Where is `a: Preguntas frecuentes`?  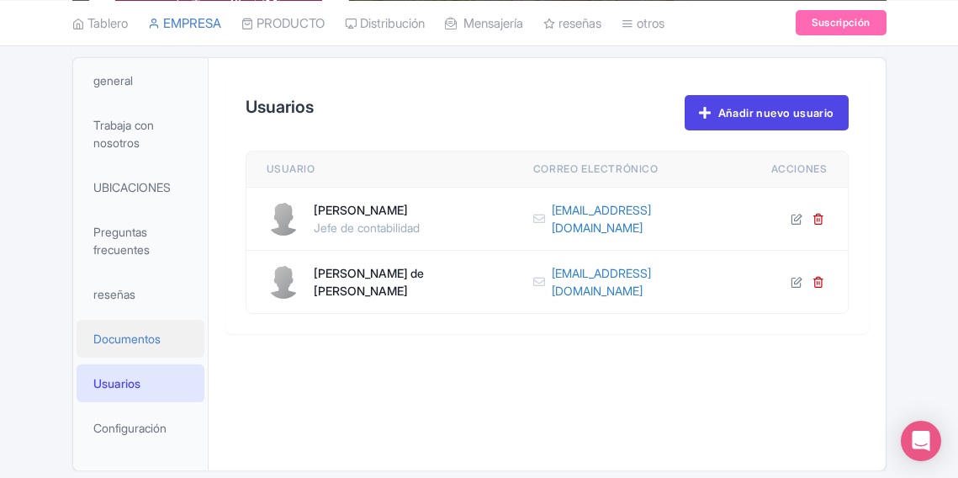 a: Preguntas frecuentes is located at coordinates (140, 241).